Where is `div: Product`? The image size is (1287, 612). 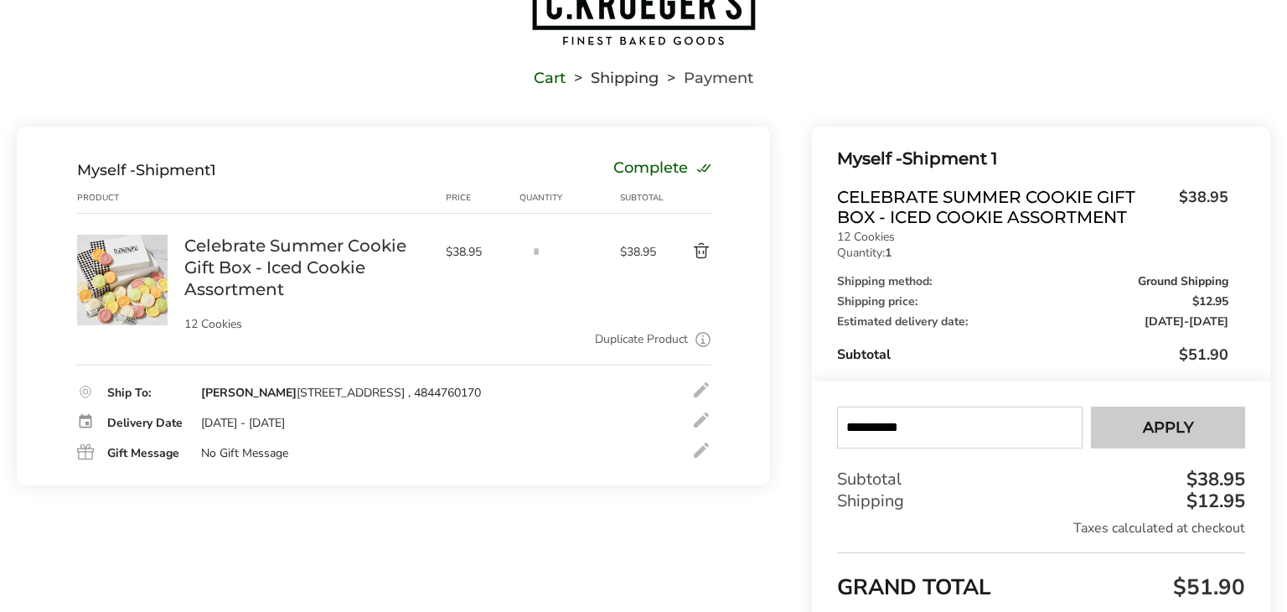
div: Product is located at coordinates (131, 198).